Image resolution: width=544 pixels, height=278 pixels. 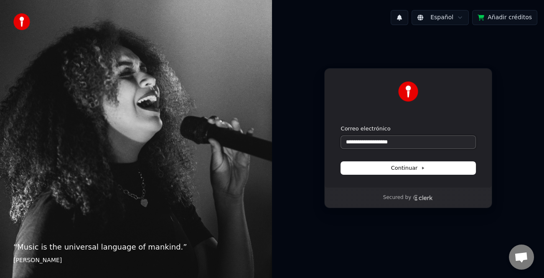 I want to click on img: Youka, so click(x=408, y=91).